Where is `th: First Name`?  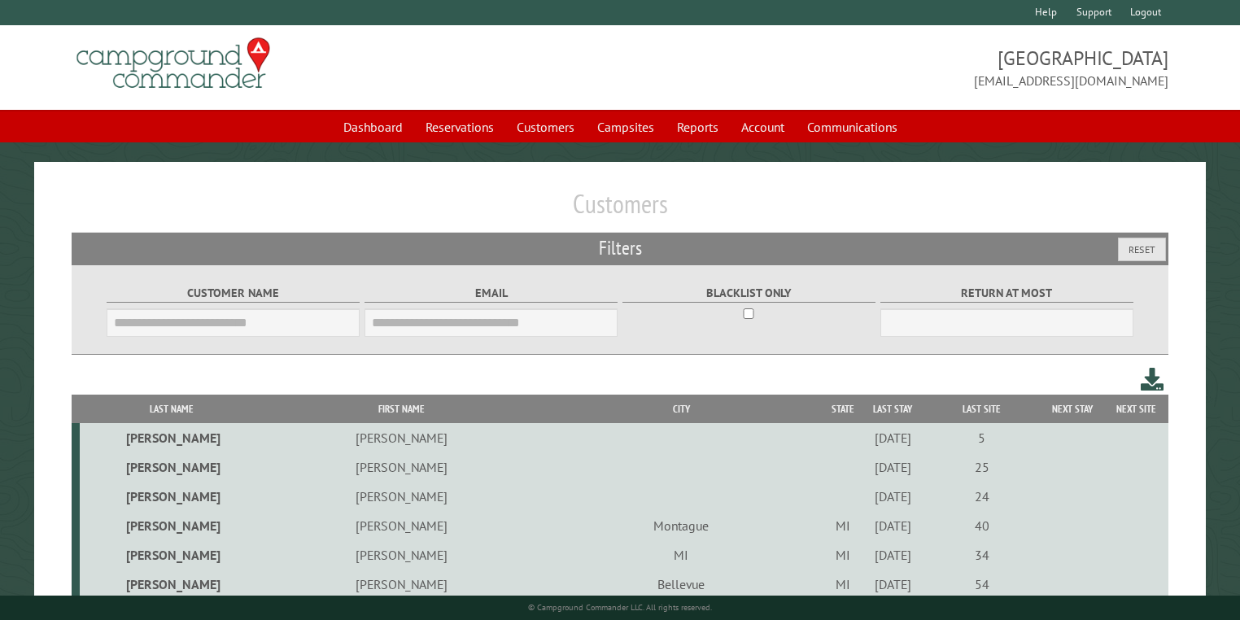
th: First Name is located at coordinates (401, 408).